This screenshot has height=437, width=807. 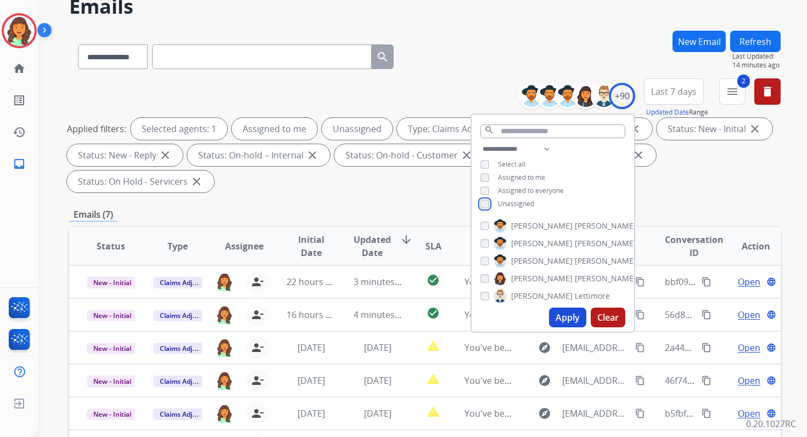 I want to click on span: Range, so click(x=677, y=112).